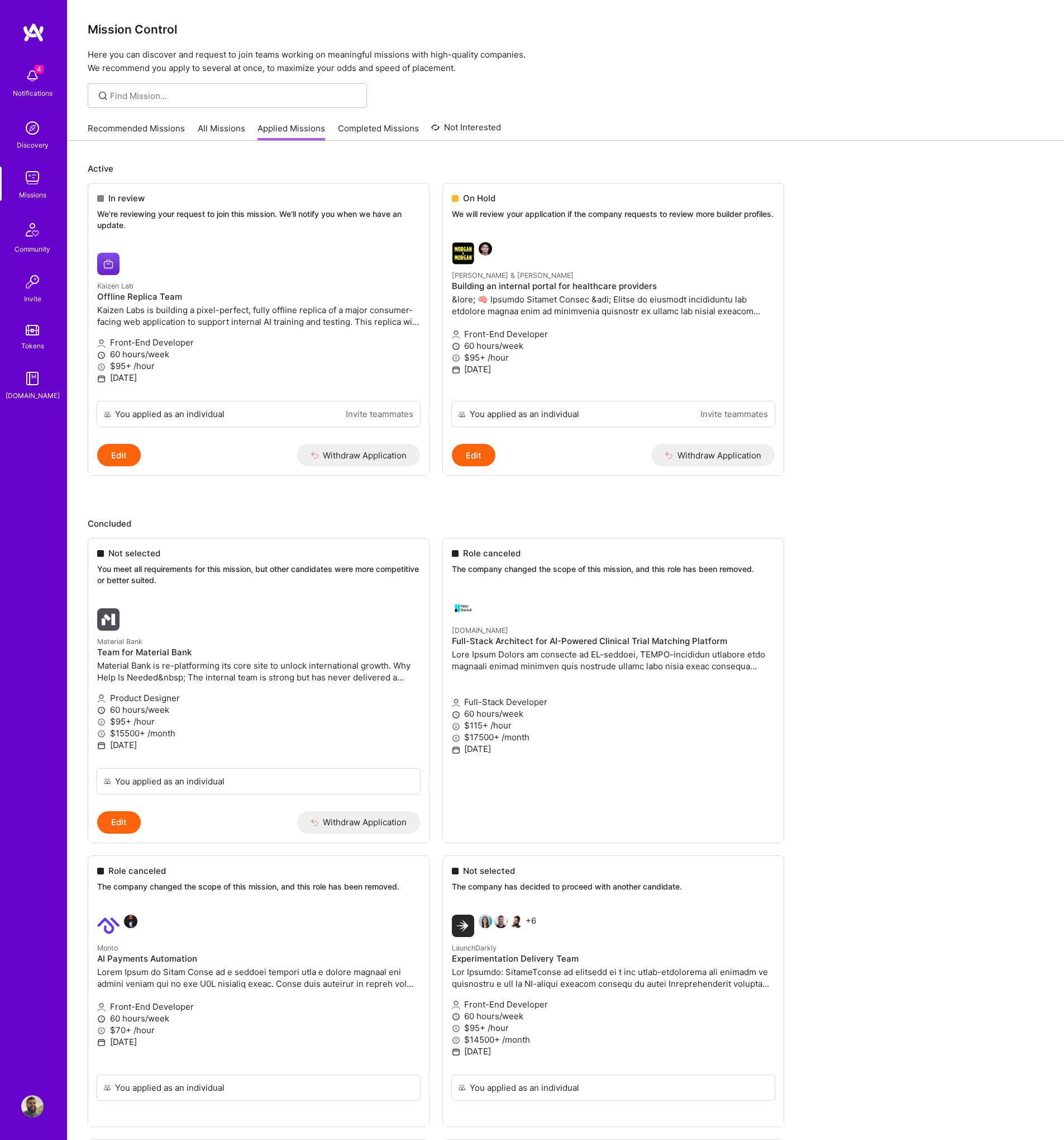 The image size is (1064, 1140). I want to click on span: On Hold, so click(479, 198).